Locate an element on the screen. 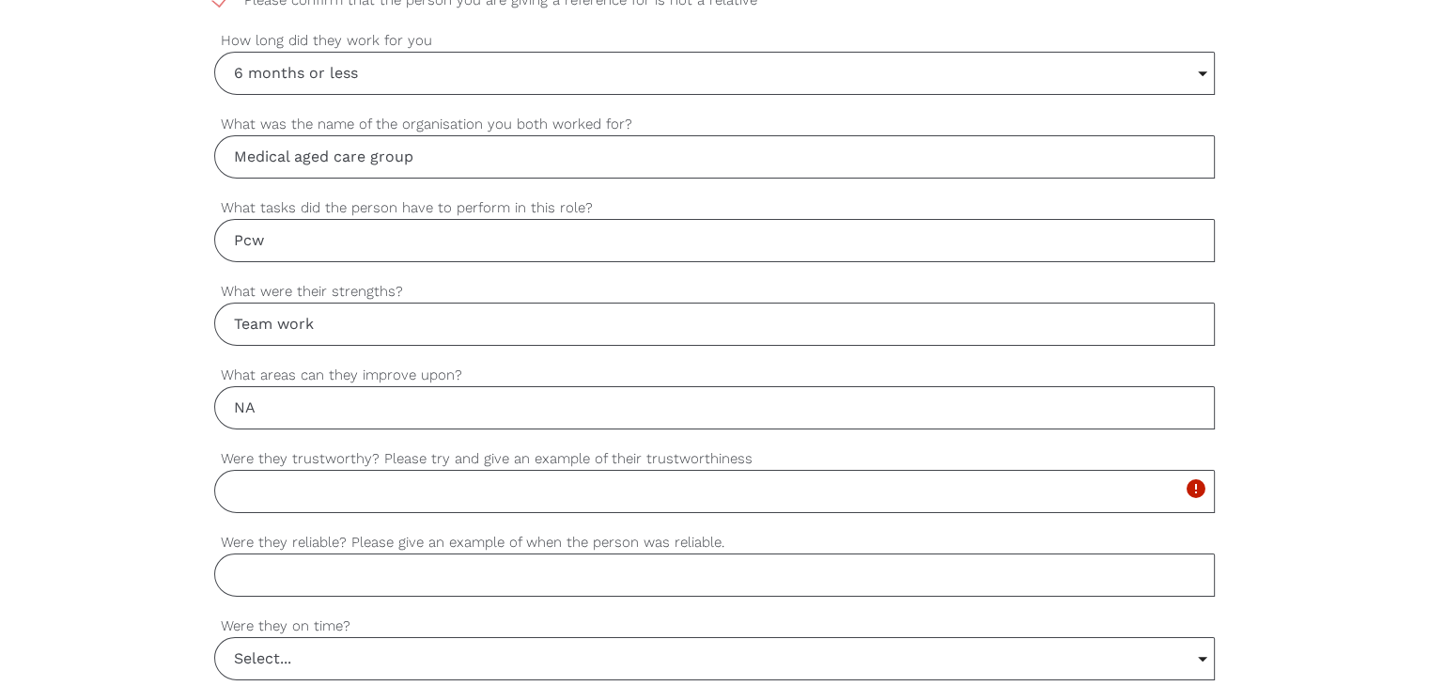 The width and height of the screenshot is (1429, 686). label: Were they reliable? Please give an example of when the person was reliable. is located at coordinates (714, 542).